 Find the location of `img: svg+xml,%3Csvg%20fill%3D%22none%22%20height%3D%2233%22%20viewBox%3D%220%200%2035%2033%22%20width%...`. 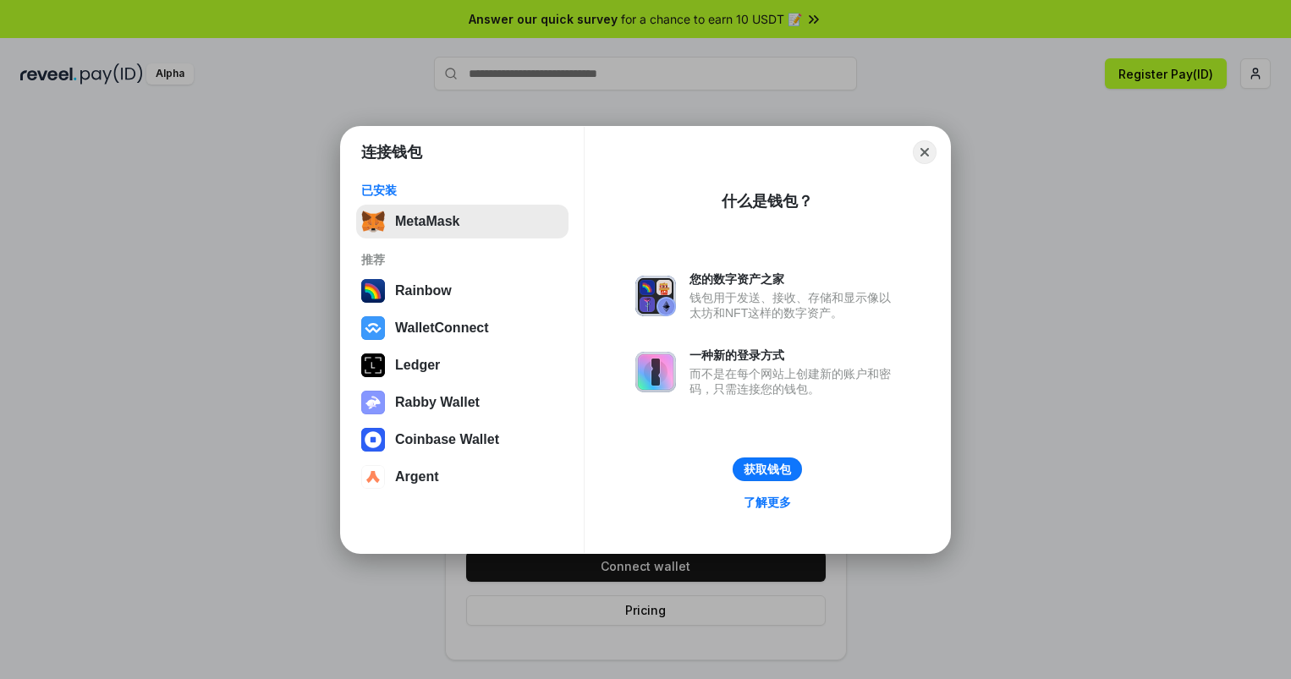

img: svg+xml,%3Csvg%20fill%3D%22none%22%20height%3D%2233%22%20viewBox%3D%220%200%2035%2033%22%20width%... is located at coordinates (373, 222).